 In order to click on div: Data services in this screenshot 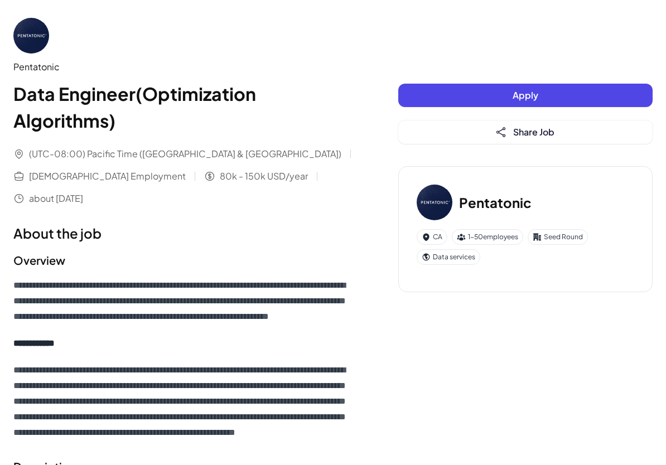, I will do `click(448, 257)`.